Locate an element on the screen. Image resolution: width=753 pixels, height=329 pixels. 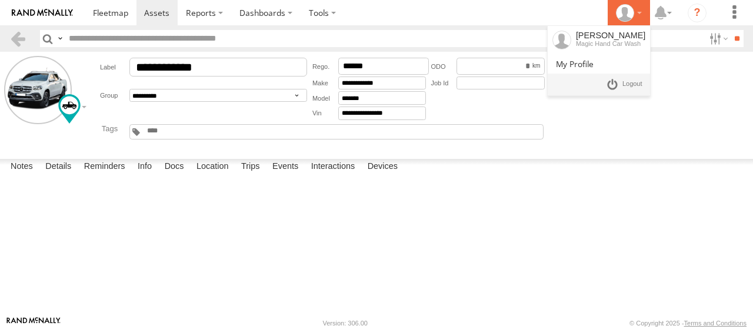
label: Events is located at coordinates (285, 167).